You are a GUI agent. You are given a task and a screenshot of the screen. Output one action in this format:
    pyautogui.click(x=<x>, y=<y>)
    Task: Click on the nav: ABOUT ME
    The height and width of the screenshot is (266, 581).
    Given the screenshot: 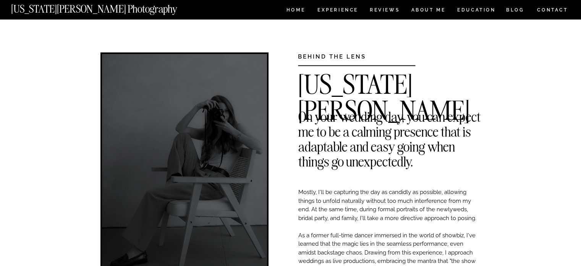 What is the action you would take?
    pyautogui.click(x=429, y=11)
    